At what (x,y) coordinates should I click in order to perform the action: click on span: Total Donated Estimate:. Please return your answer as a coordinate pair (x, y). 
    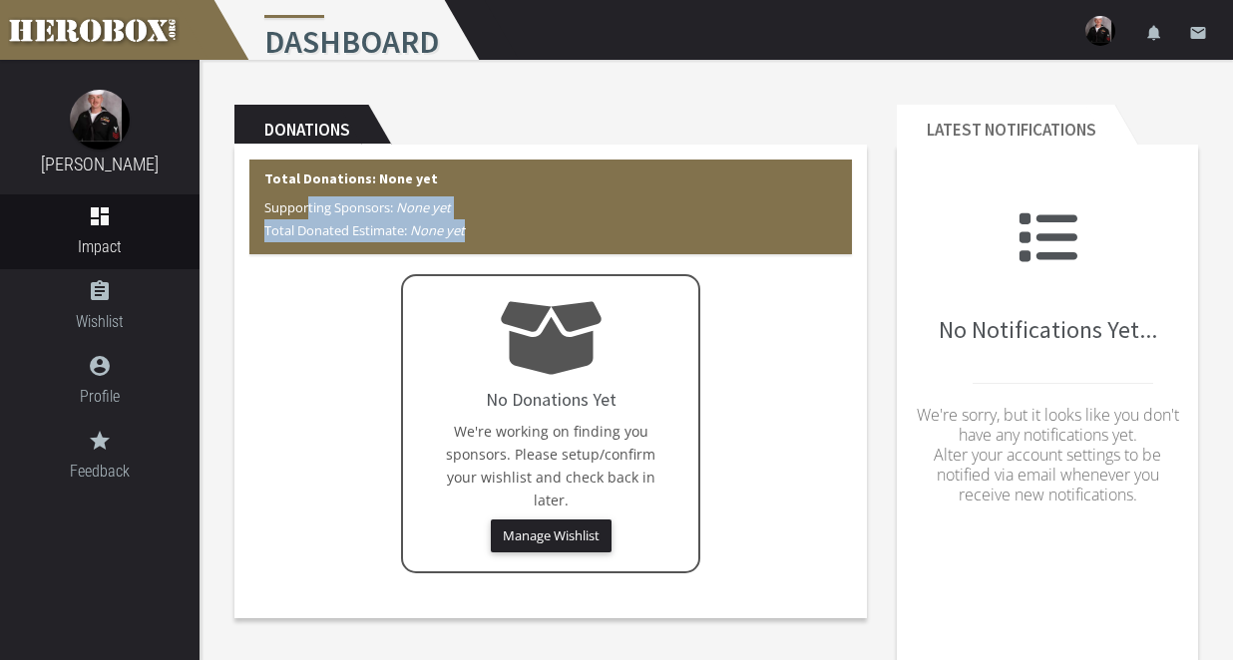
    Looking at the image, I should click on (364, 230).